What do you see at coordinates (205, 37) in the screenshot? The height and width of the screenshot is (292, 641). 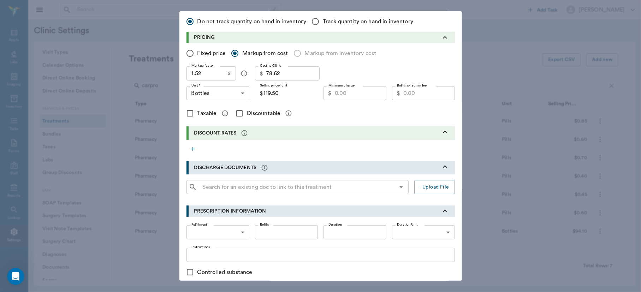 I see `p: PRICING` at bounding box center [205, 37].